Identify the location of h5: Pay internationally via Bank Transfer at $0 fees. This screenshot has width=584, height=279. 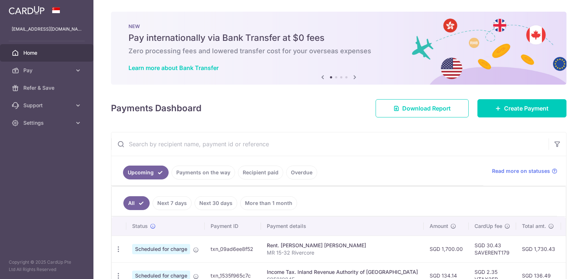
(339, 38).